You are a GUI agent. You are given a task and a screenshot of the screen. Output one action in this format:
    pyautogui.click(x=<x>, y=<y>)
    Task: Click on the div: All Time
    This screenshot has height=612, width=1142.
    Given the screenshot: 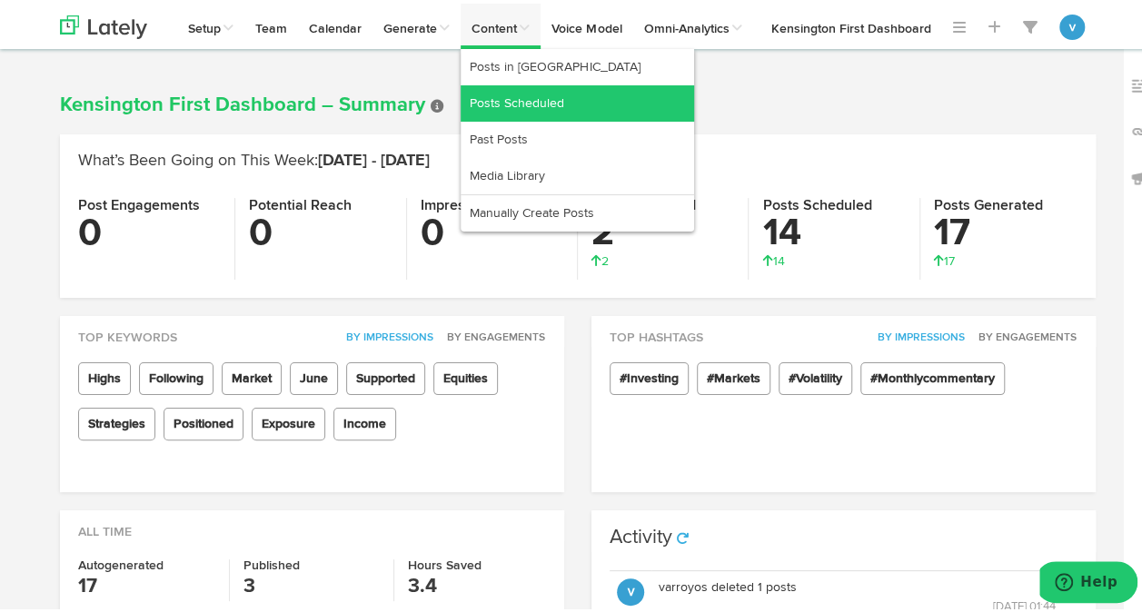 What is the action you would take?
    pyautogui.click(x=312, y=522)
    